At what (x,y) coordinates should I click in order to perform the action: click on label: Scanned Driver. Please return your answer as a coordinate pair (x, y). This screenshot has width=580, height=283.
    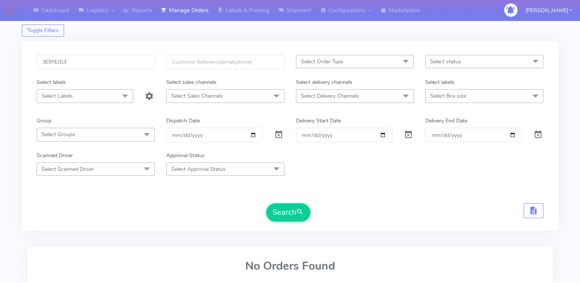
    Looking at the image, I should click on (55, 155).